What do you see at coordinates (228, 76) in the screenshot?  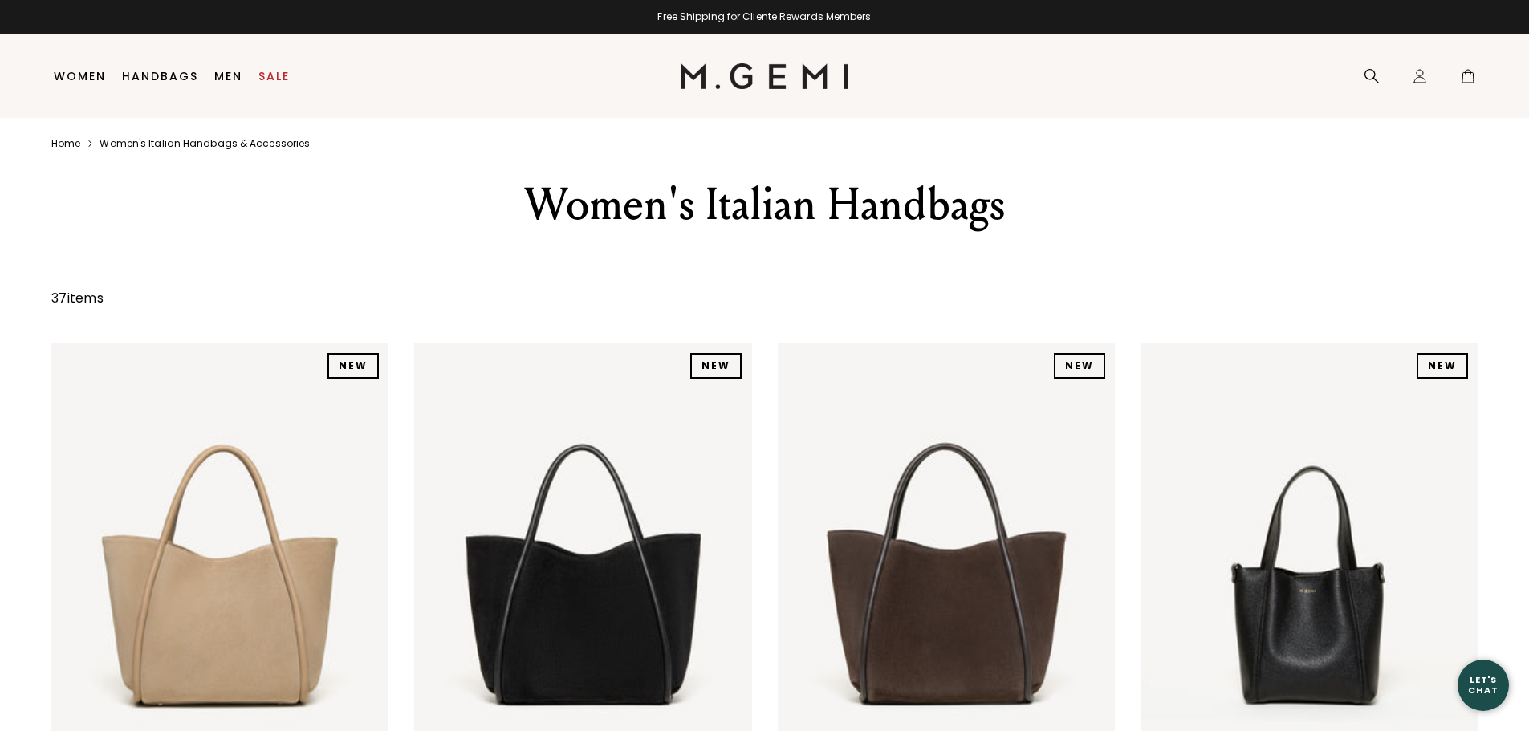 I see `a: Men` at bounding box center [228, 76].